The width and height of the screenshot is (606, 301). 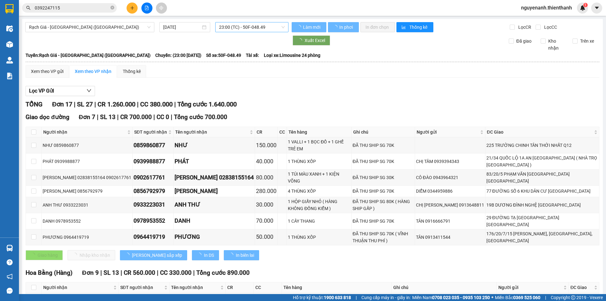 What do you see at coordinates (451, 297) in the screenshot?
I see `span: Miền Nam` at bounding box center [451, 297].